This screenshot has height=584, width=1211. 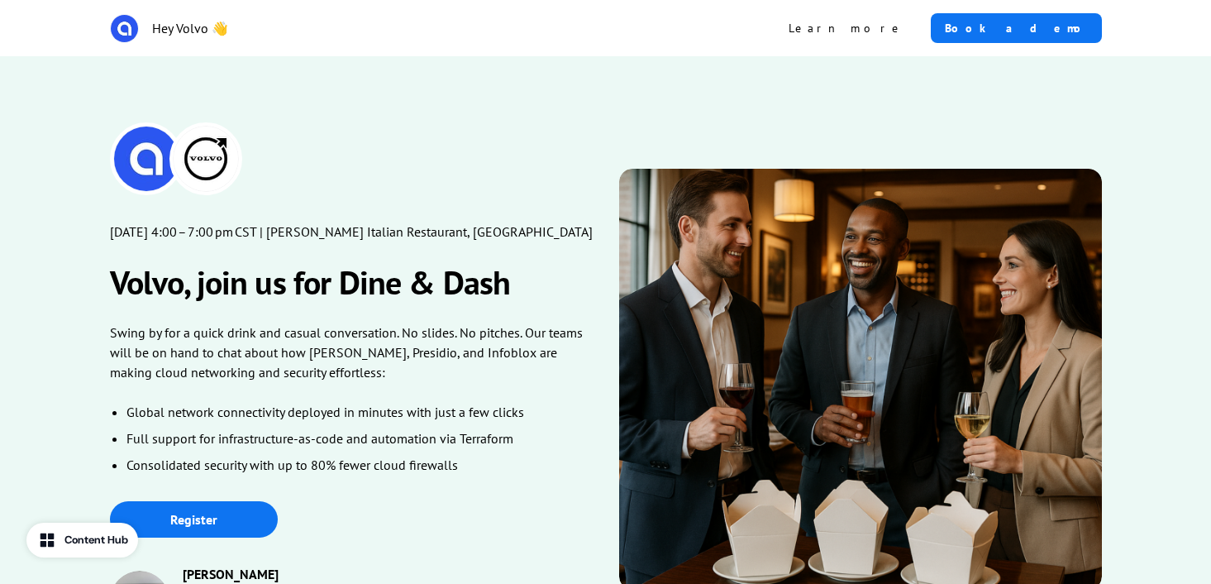 I want to click on a: Learn more, so click(x=847, y=28).